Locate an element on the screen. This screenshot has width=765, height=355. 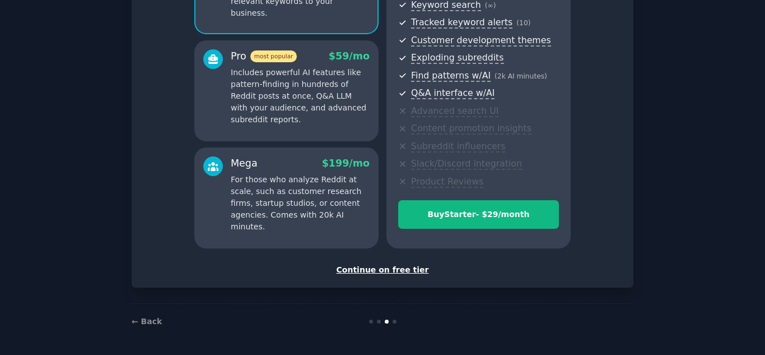
span: Slack/Discord integration is located at coordinates (467, 164).